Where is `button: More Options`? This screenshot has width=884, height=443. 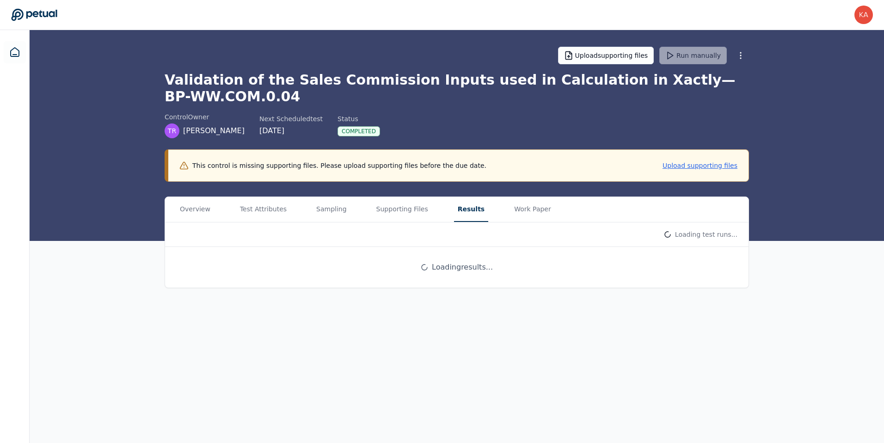
button: More Options is located at coordinates (741, 55).